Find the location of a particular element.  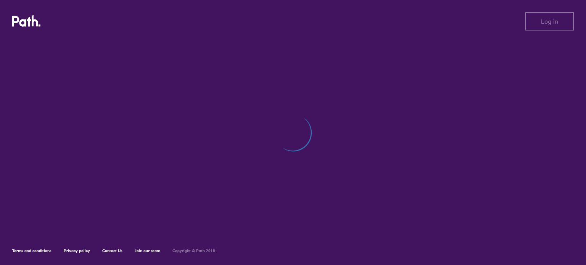

button: Log in is located at coordinates (549, 21).